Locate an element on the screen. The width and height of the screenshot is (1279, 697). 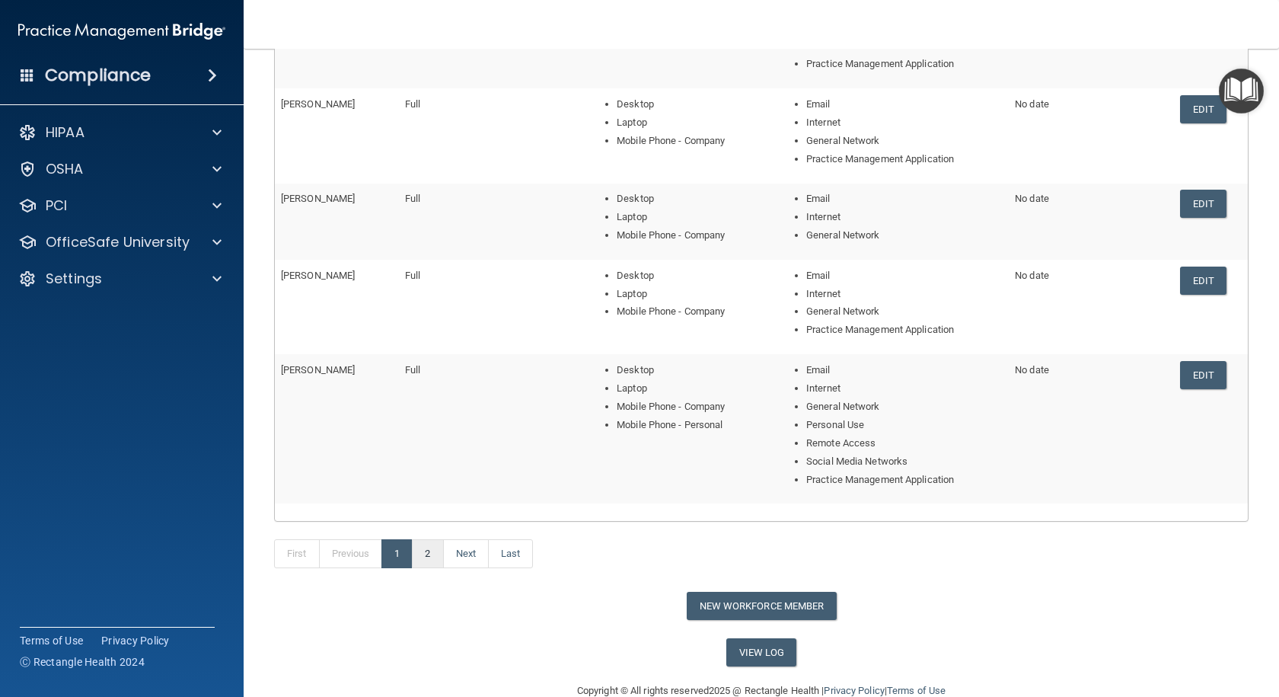
a: View Log is located at coordinates (761, 652).